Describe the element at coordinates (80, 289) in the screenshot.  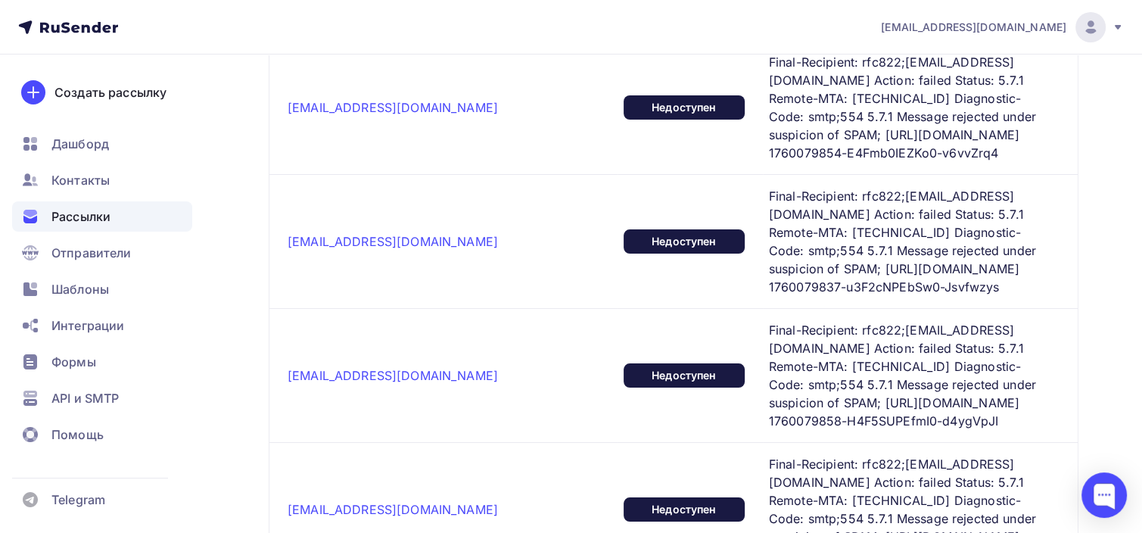
I see `span: Шаблоны` at that location.